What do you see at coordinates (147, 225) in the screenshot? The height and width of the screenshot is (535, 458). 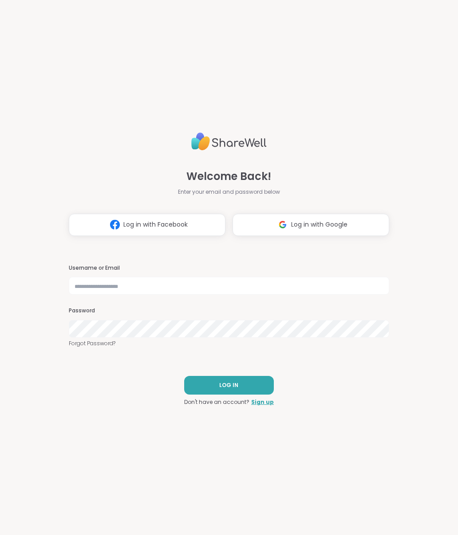 I see `button: Log in with Facebook` at bounding box center [147, 225].